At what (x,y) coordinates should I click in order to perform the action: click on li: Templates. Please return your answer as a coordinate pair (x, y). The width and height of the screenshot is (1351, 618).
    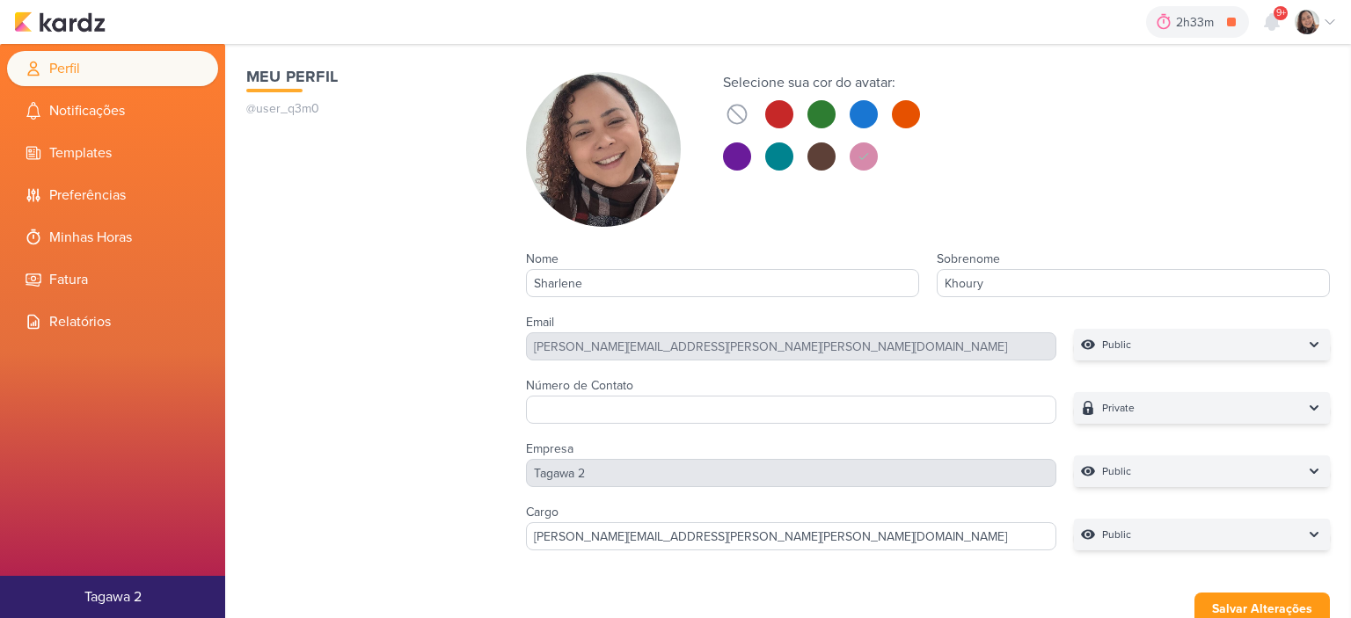
    Looking at the image, I should click on (113, 153).